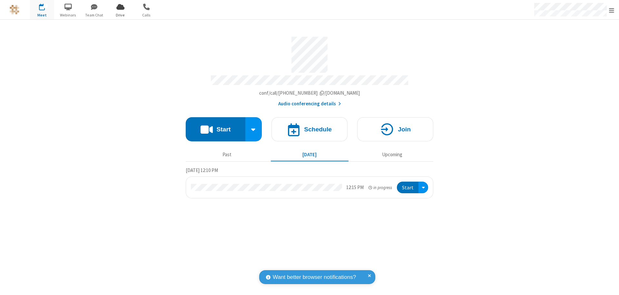 Image resolution: width=619 pixels, height=295 pixels. I want to click on span: Copy my meeting room link, so click(309, 93).